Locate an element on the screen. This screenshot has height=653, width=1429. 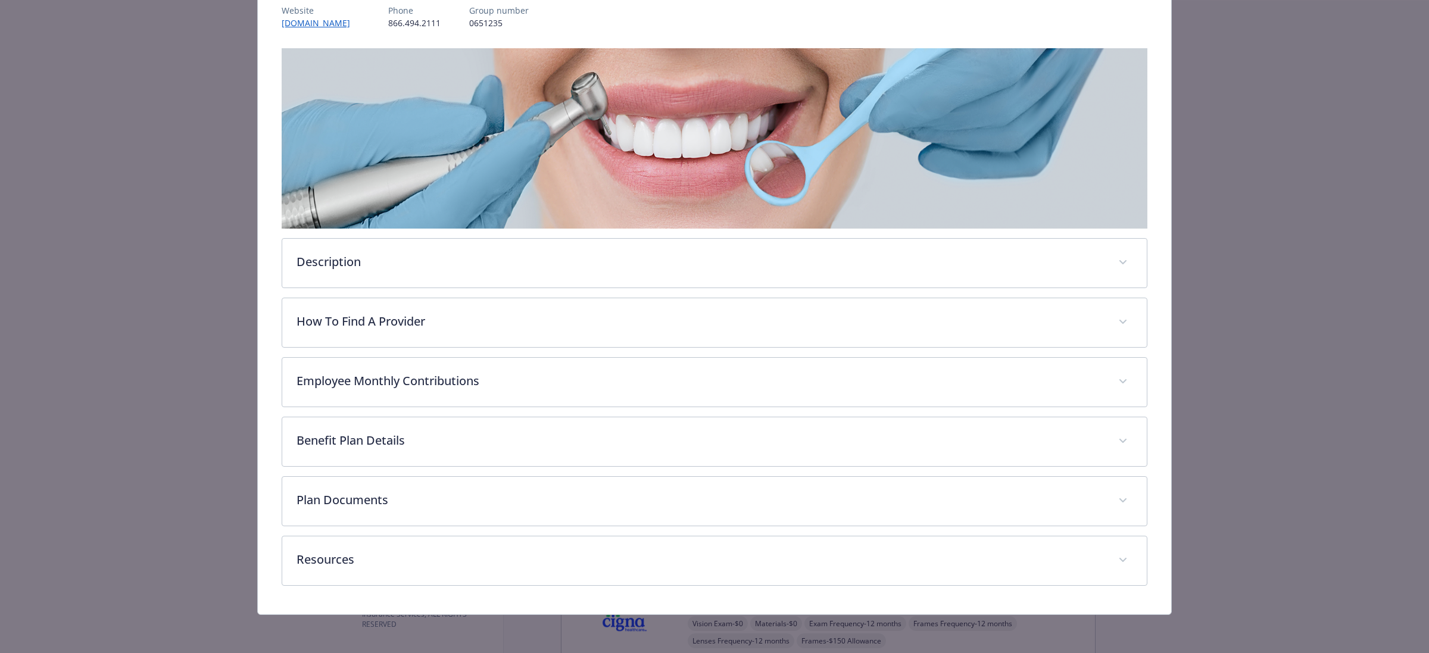
p: Group number is located at coordinates (499, 10).